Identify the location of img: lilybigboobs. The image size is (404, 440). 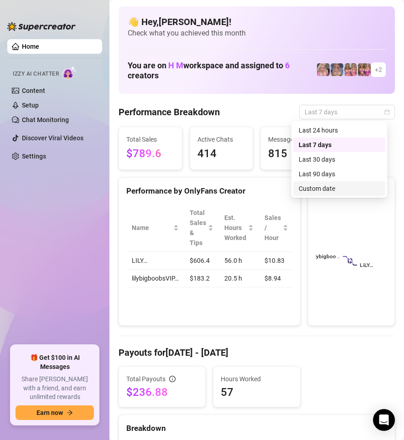
(337, 70).